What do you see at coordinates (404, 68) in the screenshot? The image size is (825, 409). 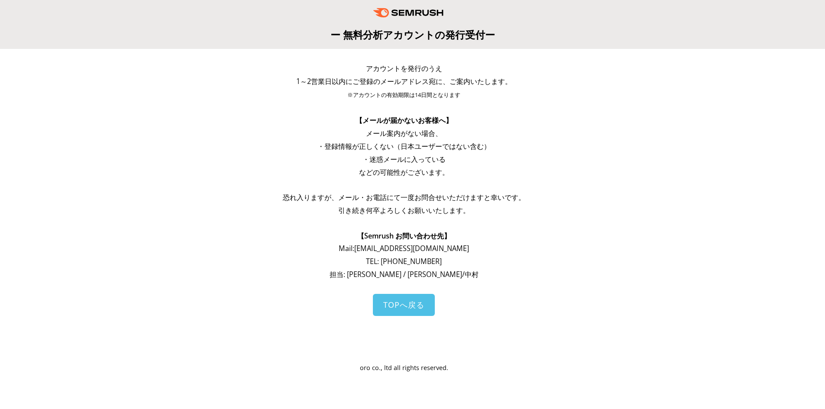 I see `span: アカウントを発行のうえ` at bounding box center [404, 68].